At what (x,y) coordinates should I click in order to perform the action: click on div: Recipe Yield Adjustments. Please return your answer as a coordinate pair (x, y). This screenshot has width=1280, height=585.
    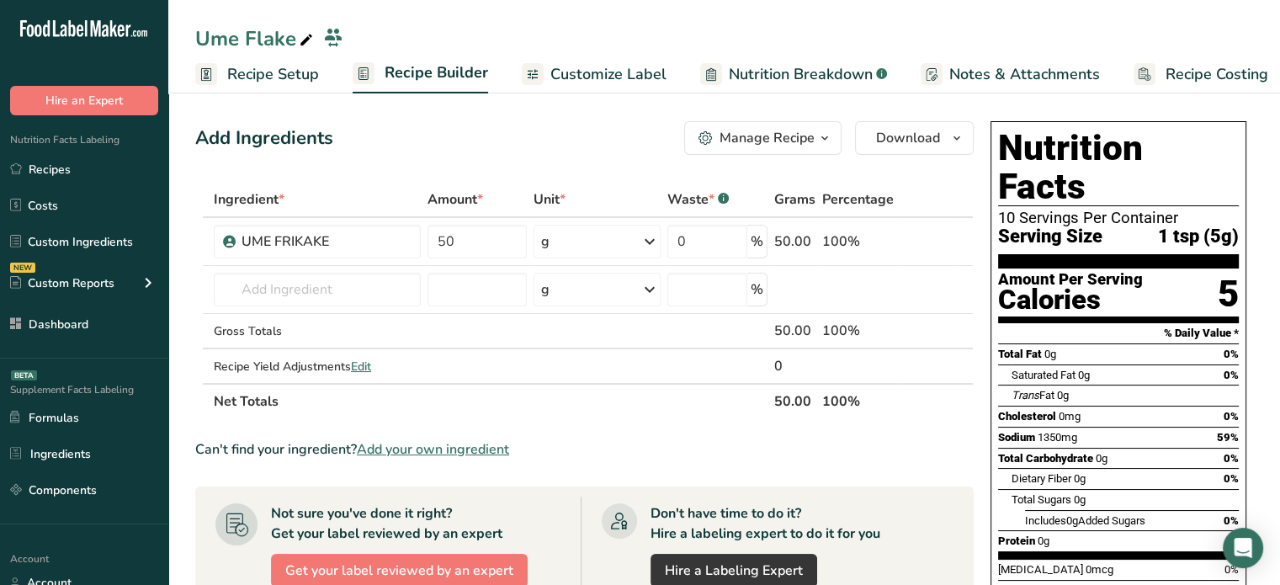
    Looking at the image, I should click on (317, 366).